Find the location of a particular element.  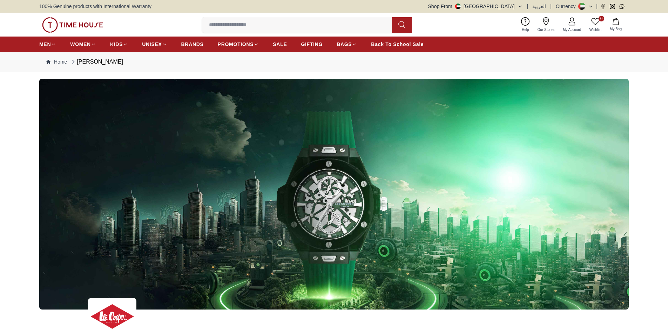

a: WOMEN is located at coordinates (83, 44).